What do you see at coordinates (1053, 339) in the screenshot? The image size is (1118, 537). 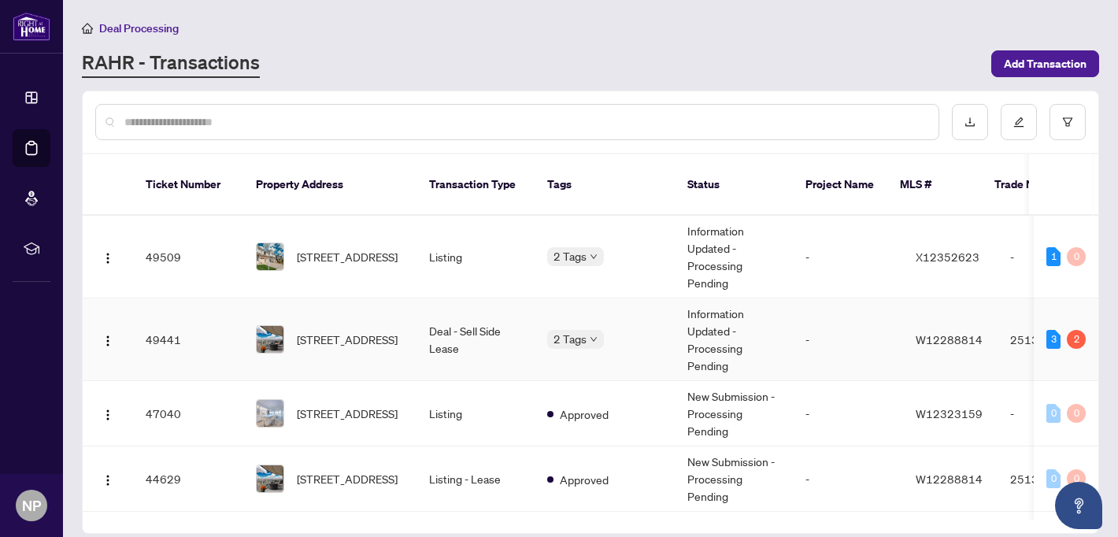 I see `div: 3` at bounding box center [1053, 339].